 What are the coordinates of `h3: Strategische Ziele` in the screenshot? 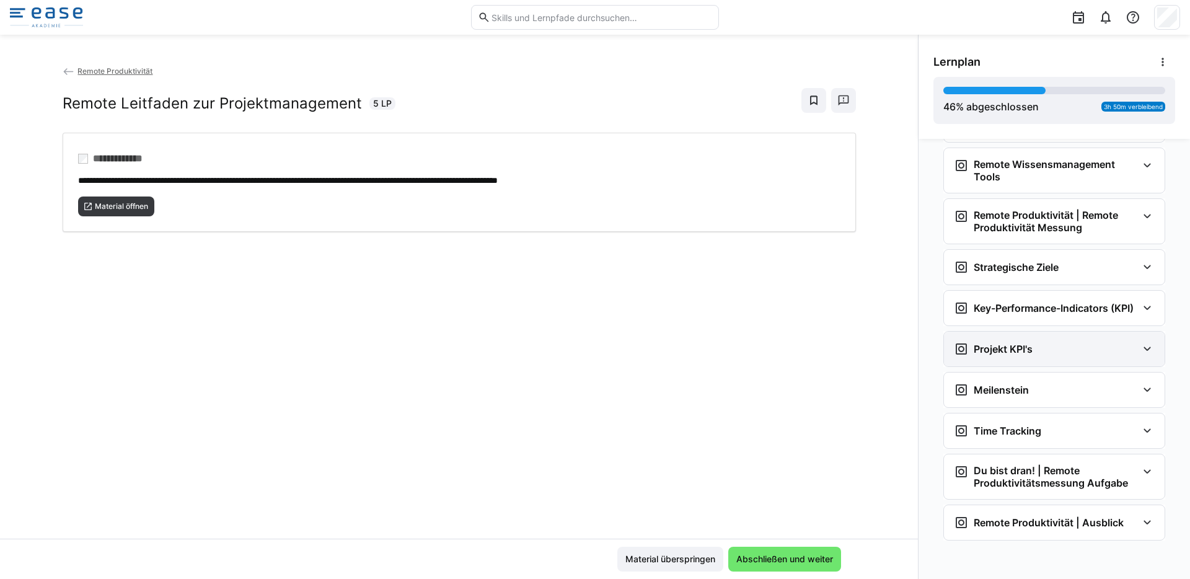 It's located at (1016, 267).